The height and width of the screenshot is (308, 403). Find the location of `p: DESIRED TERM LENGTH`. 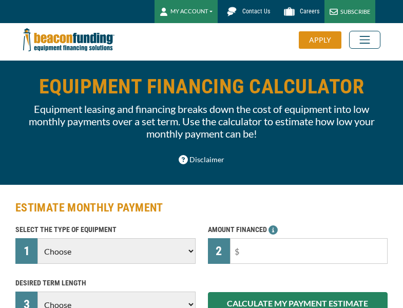

p: DESIRED TERM LENGTH is located at coordinates (105, 283).